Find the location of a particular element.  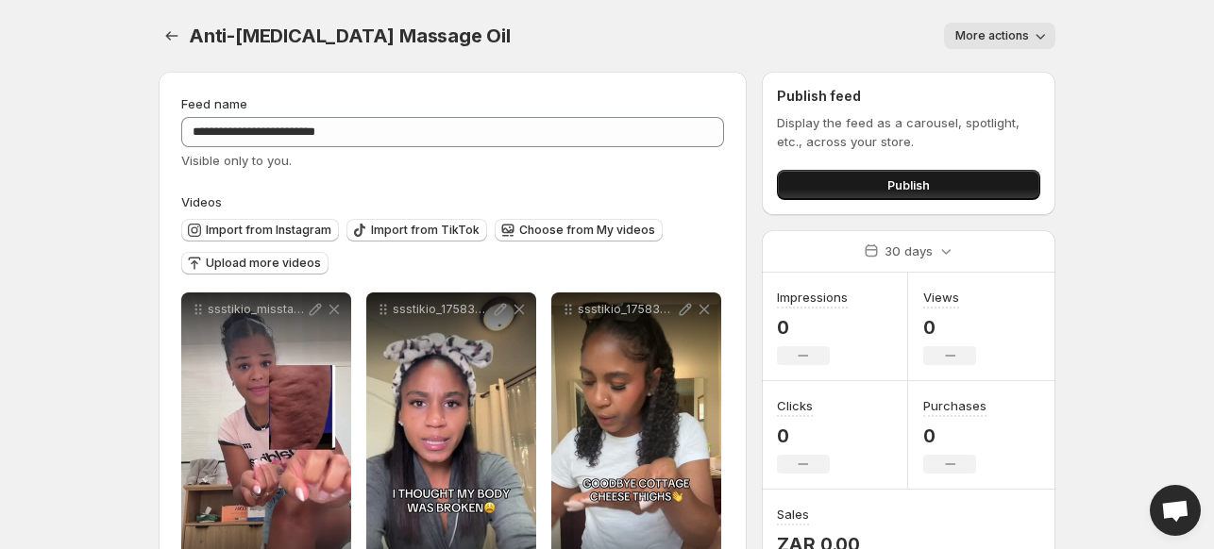

button: Publish is located at coordinates (908, 185).